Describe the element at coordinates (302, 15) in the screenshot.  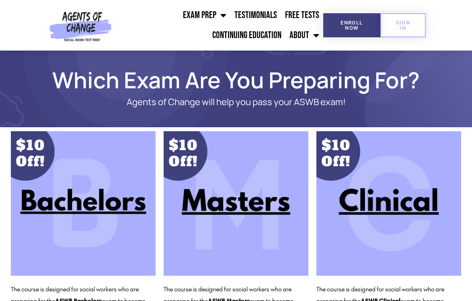
I see `a: Free Tests` at that location.